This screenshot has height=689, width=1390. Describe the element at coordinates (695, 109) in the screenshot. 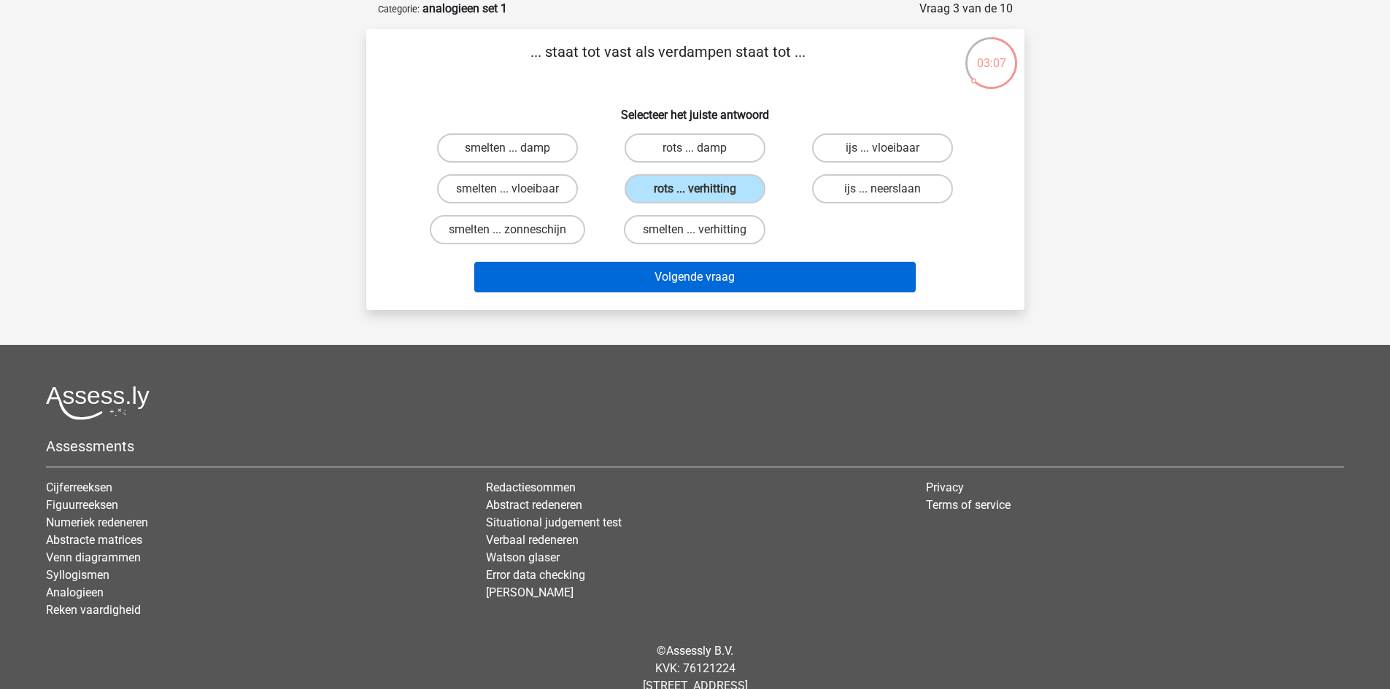

I see `h6: Selecteer het juiste antwoord` at that location.